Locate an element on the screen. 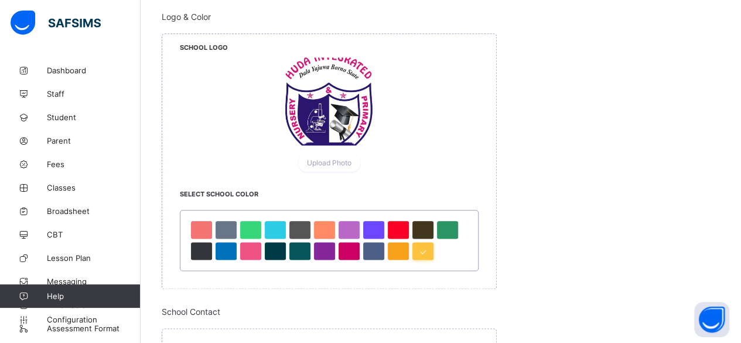 The image size is (741, 343). div: Logo & Color is located at coordinates (329, 150).